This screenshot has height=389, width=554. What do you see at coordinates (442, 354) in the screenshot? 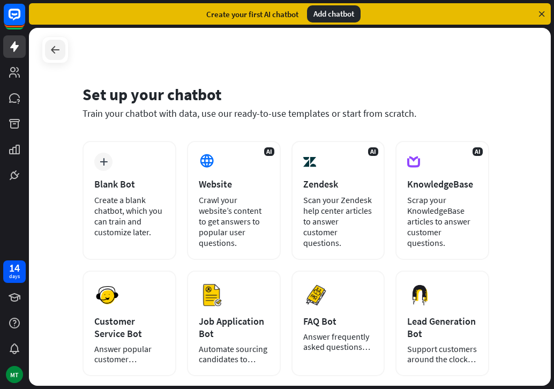
I see `div: Support customers around the clock to boost sales.` at bounding box center [442, 354].